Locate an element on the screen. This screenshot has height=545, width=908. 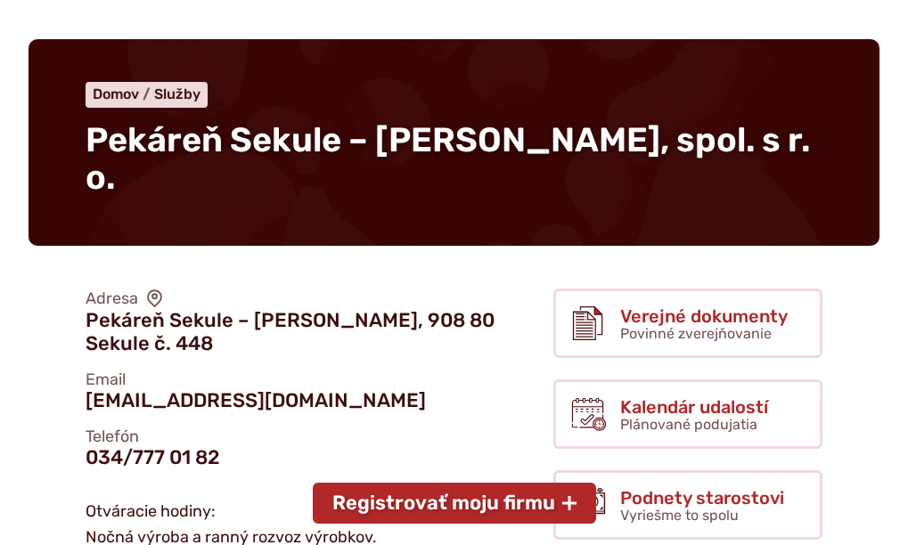
span: Adresa is located at coordinates (319, 298).